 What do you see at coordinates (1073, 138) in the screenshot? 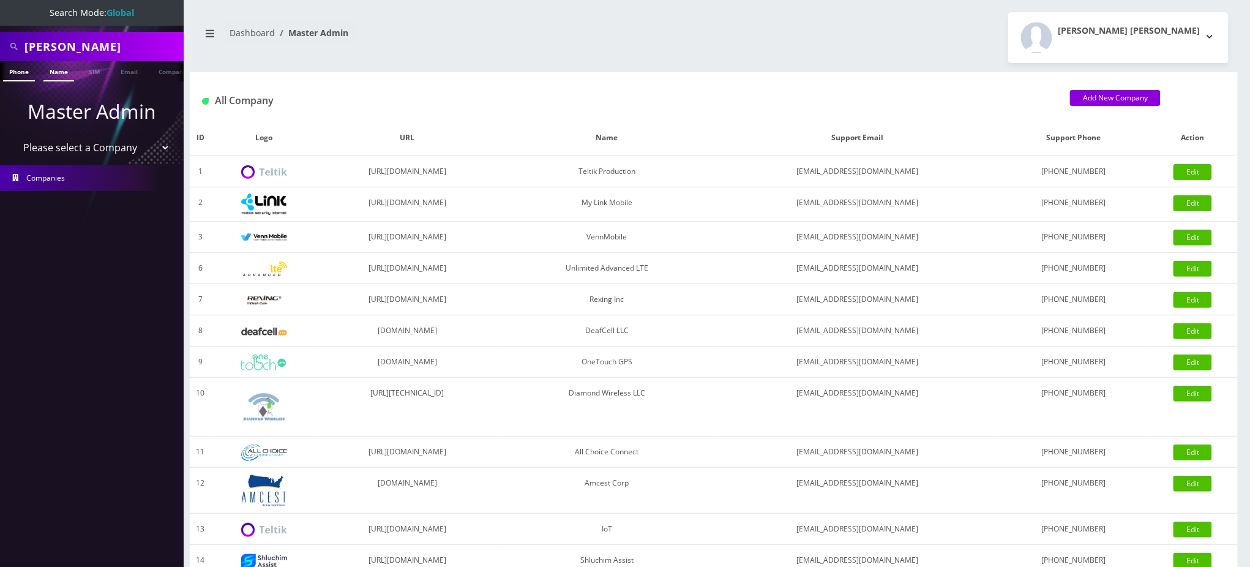
I see `th: Support Phone` at bounding box center [1073, 138].